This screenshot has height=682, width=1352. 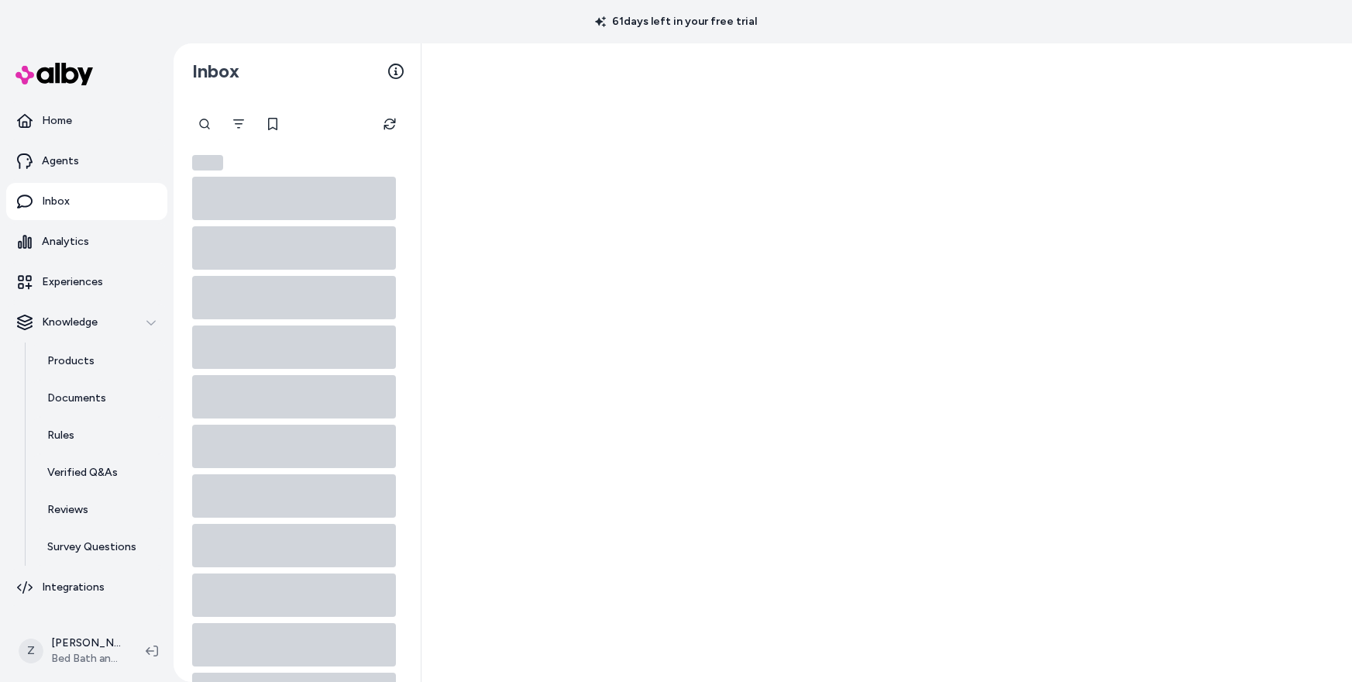 I want to click on a: Home, so click(x=87, y=121).